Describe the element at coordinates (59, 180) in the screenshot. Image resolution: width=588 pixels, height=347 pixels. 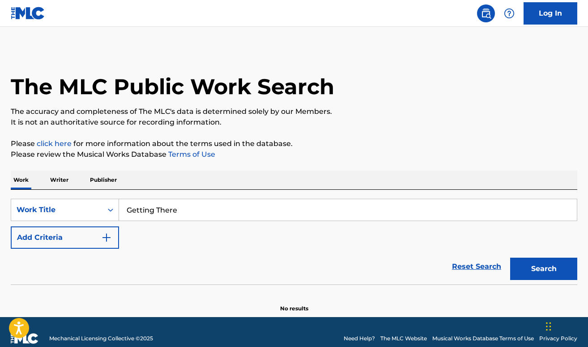
I see `p: Writer` at that location.